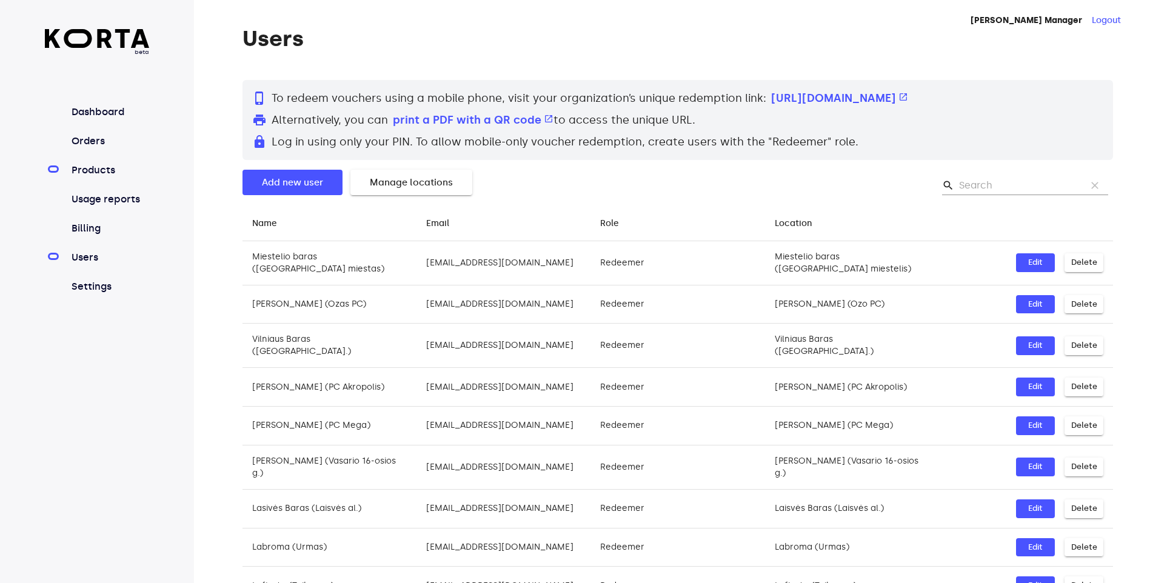 The width and height of the screenshot is (1150, 583). What do you see at coordinates (801, 224) in the screenshot?
I see `span: Location` at bounding box center [801, 224].